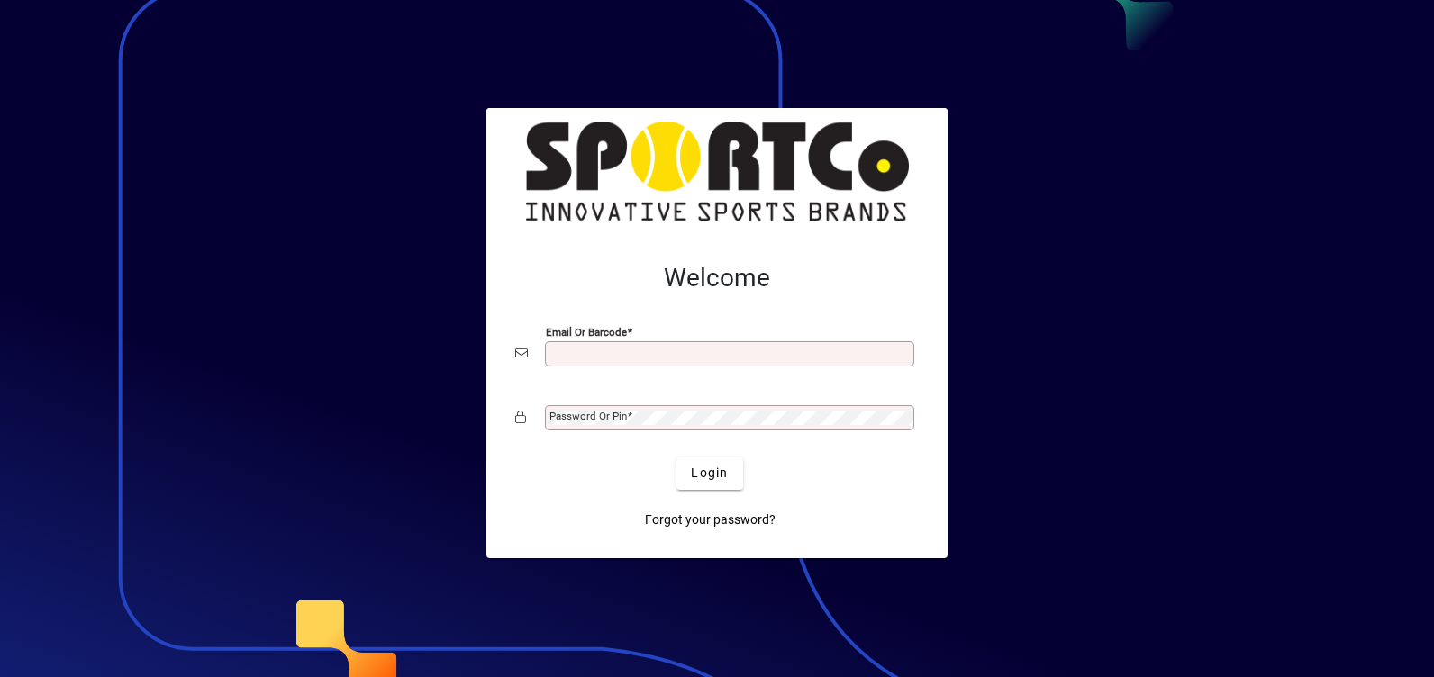  I want to click on span: Login, so click(709, 473).